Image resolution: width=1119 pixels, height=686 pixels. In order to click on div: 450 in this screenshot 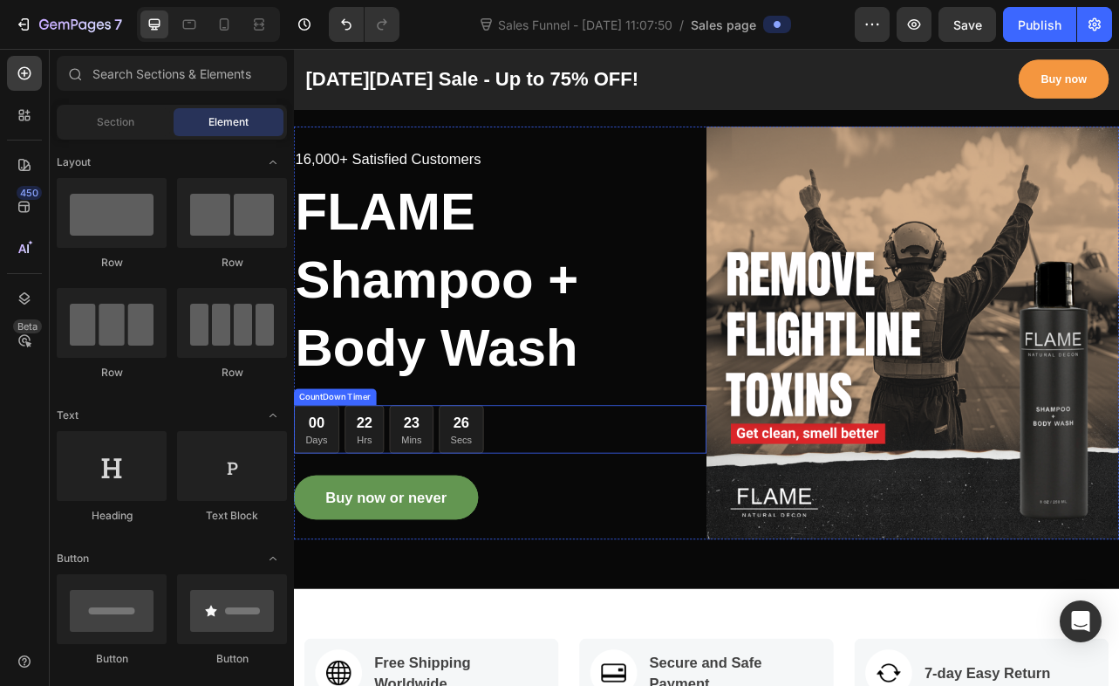, I will do `click(29, 193)`.